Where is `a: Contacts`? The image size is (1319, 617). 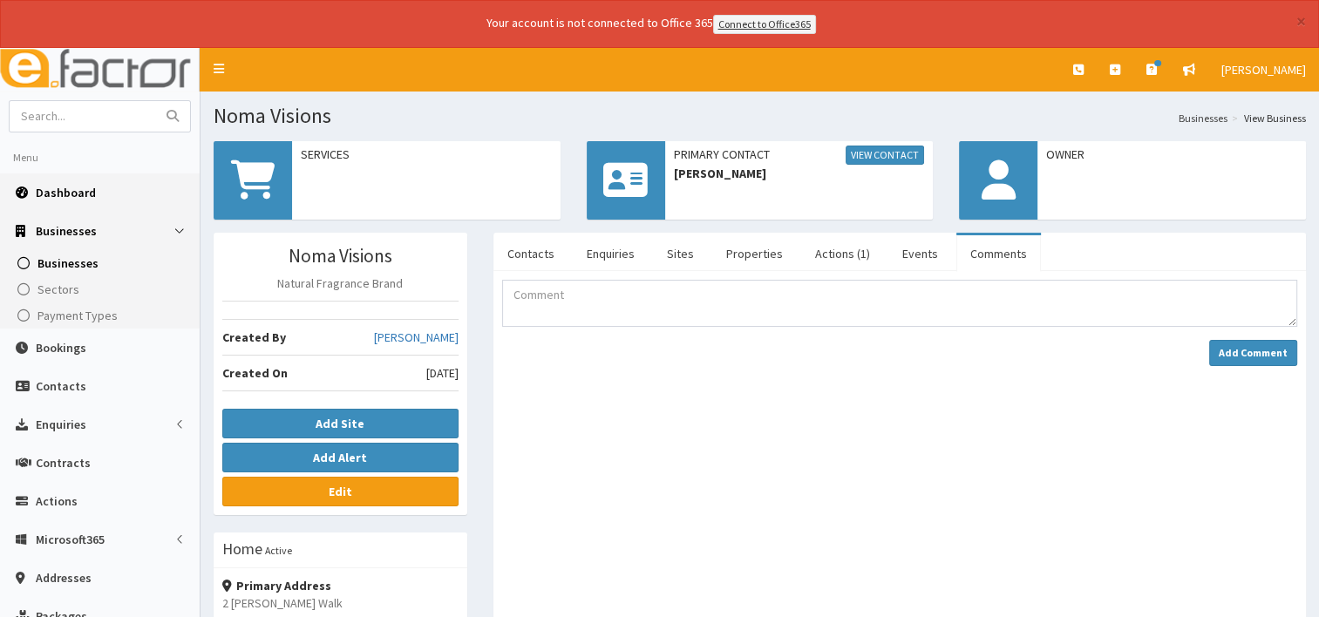
a: Contacts is located at coordinates (531, 254).